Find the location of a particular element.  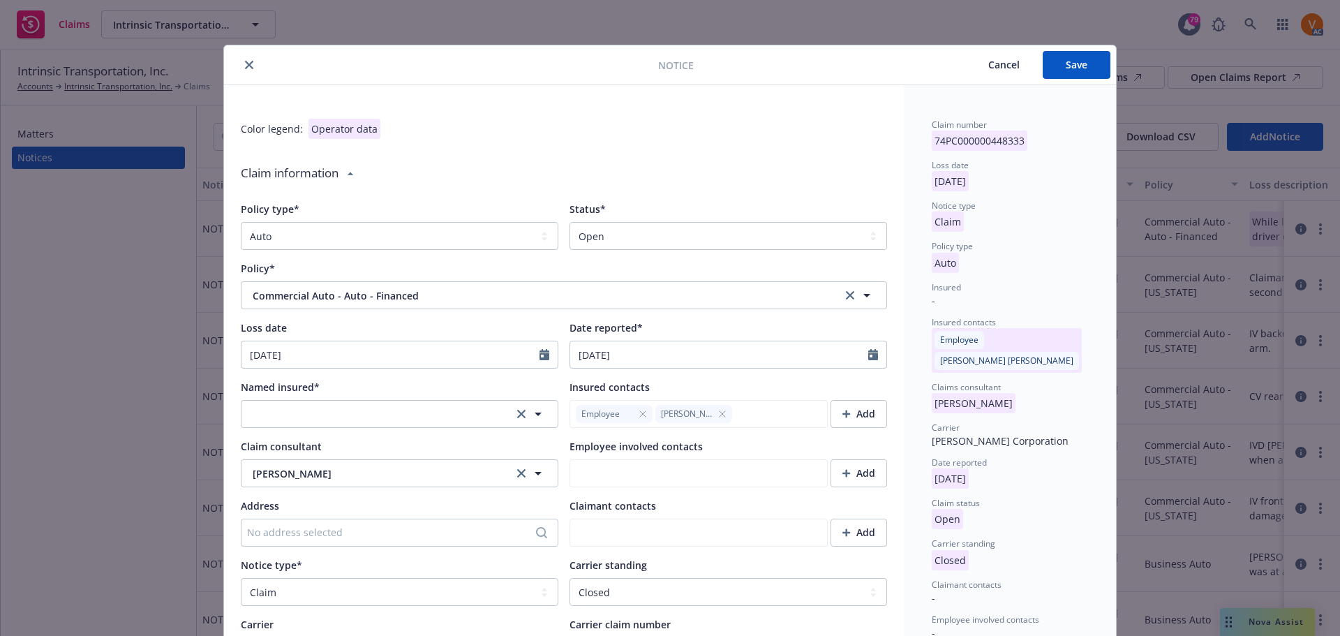

p: Claim is located at coordinates (948, 221).